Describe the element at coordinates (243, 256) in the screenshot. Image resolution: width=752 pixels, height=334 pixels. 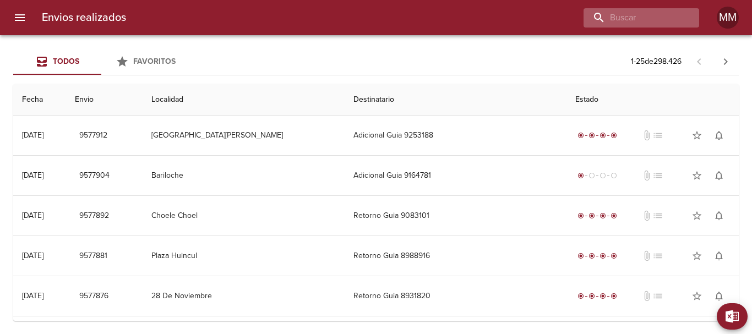
I see `td: Plaza Huincul` at that location.